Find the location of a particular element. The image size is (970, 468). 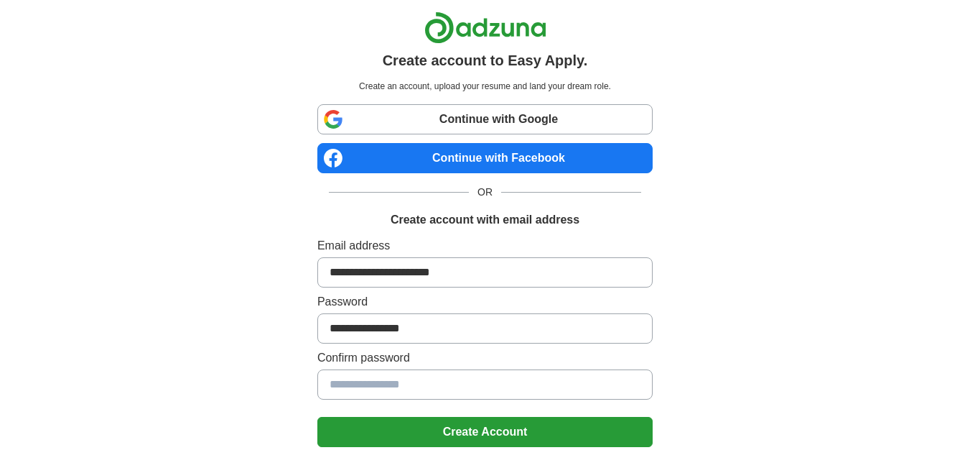

button: Create Account is located at coordinates (485, 432).